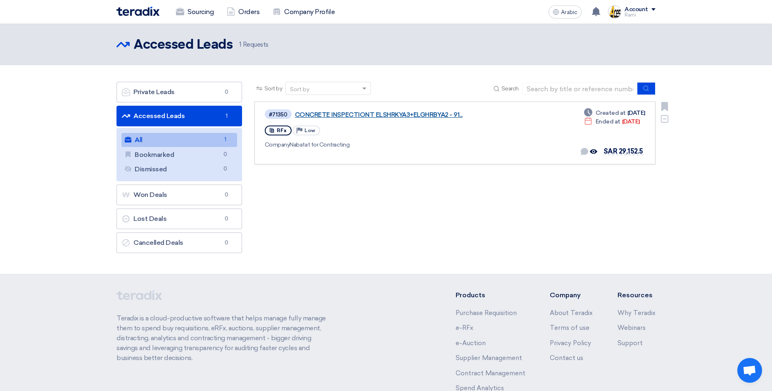 Image resolution: width=772 pixels, height=391 pixels. Describe the element at coordinates (610, 113) in the screenshot. I see `span: Created at` at that location.